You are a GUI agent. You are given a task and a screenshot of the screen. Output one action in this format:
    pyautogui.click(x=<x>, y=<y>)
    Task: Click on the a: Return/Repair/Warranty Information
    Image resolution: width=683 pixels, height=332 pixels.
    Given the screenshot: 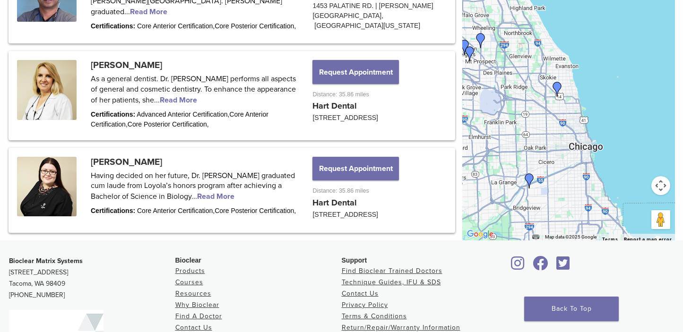 What is the action you would take?
    pyautogui.click(x=401, y=328)
    